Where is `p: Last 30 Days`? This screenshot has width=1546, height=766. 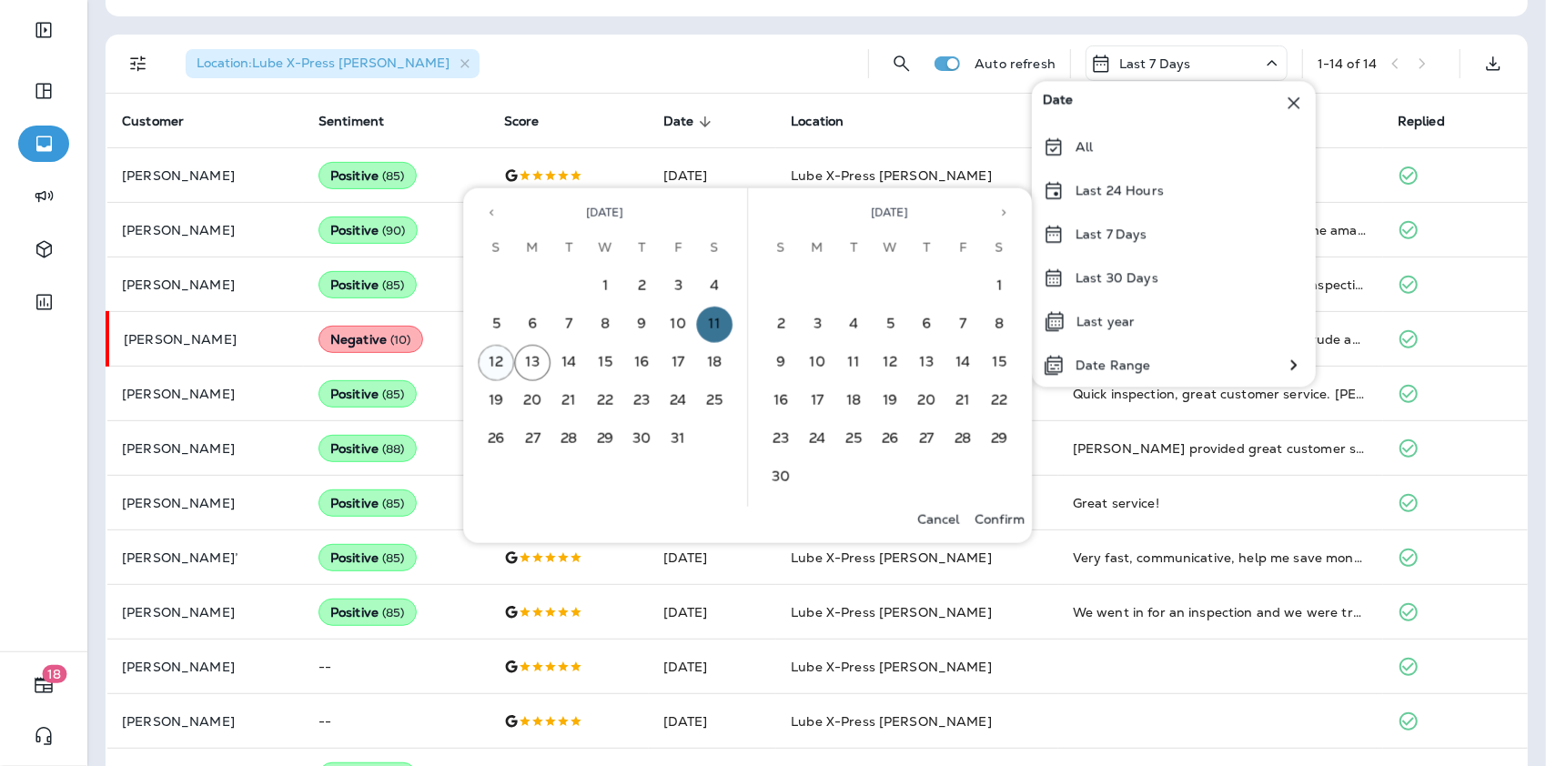 p: Last 30 Days is located at coordinates (1117, 278).